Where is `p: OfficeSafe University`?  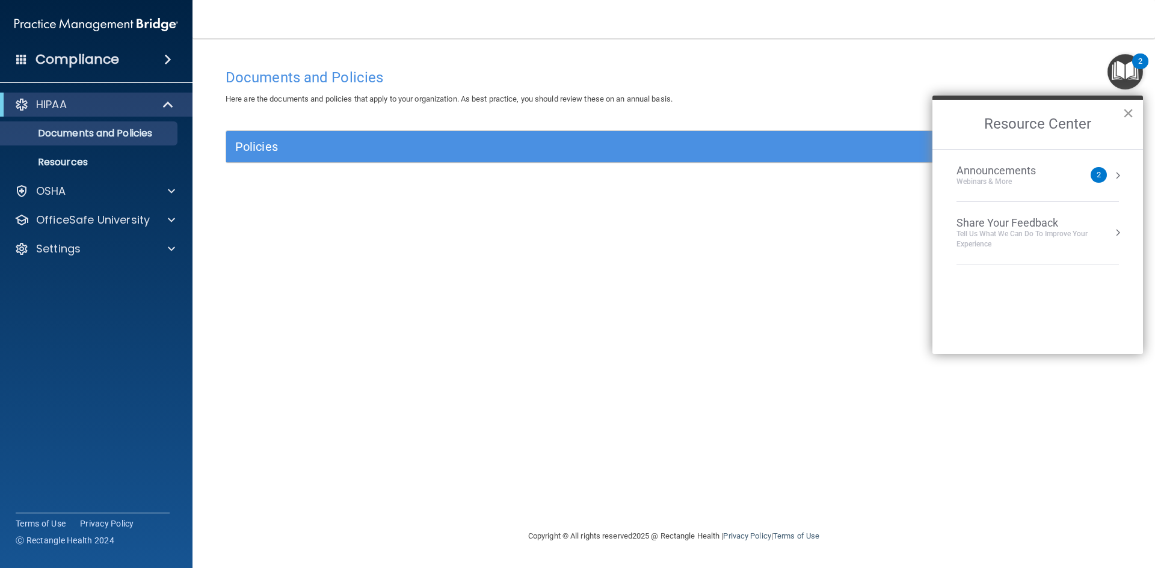 p: OfficeSafe University is located at coordinates (93, 220).